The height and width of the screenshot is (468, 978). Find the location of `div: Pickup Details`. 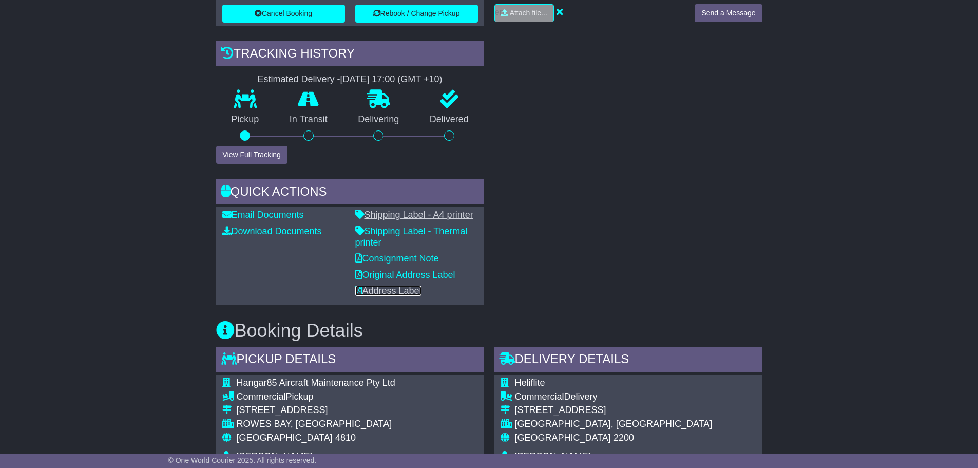

div: Pickup Details is located at coordinates (350, 360).